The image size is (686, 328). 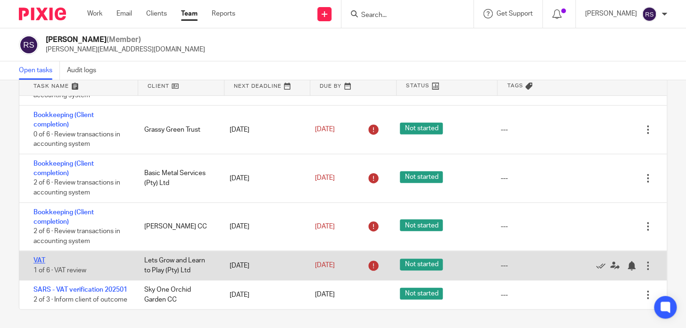 What do you see at coordinates (80, 299) in the screenshot?
I see `span: 2 of 3 · Inform client of outcome` at bounding box center [80, 299].